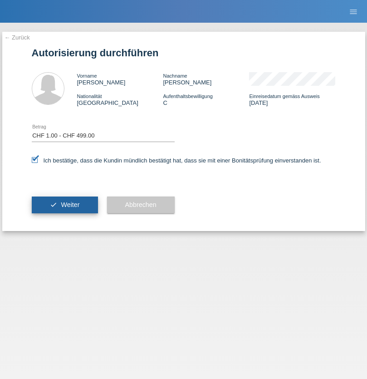  Describe the element at coordinates (284, 96) in the screenshot. I see `span: Einreisedatum gemäss Ausweis` at that location.